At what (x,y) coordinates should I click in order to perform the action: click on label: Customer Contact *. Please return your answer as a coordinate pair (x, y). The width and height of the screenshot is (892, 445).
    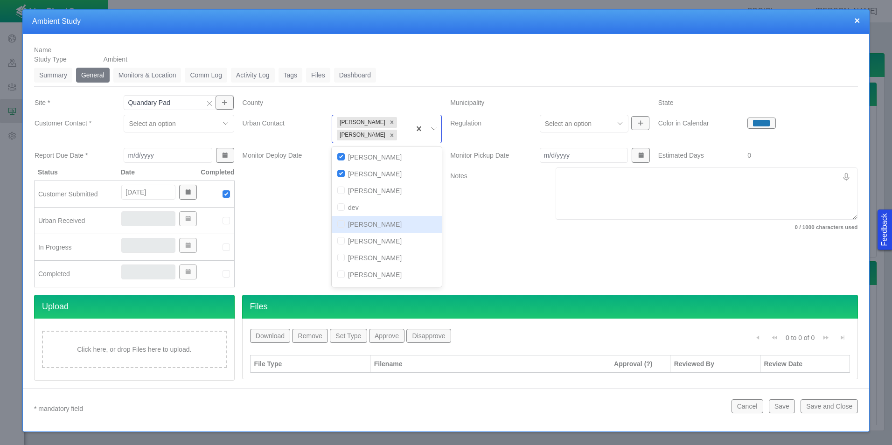
    Looking at the image, I should click on (71, 124).